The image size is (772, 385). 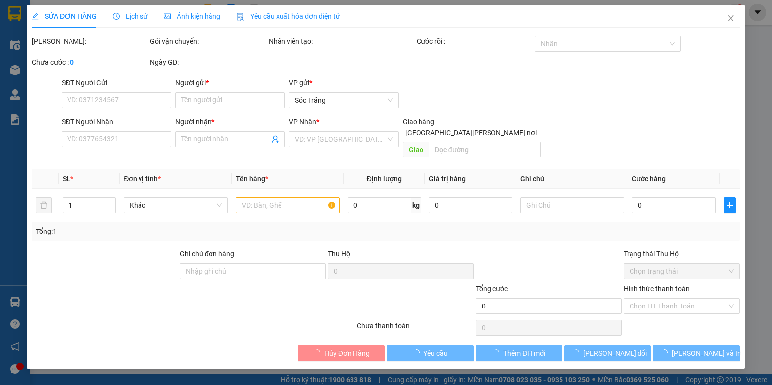 I want to click on div: Gói vận chuyển:, so click(x=209, y=41).